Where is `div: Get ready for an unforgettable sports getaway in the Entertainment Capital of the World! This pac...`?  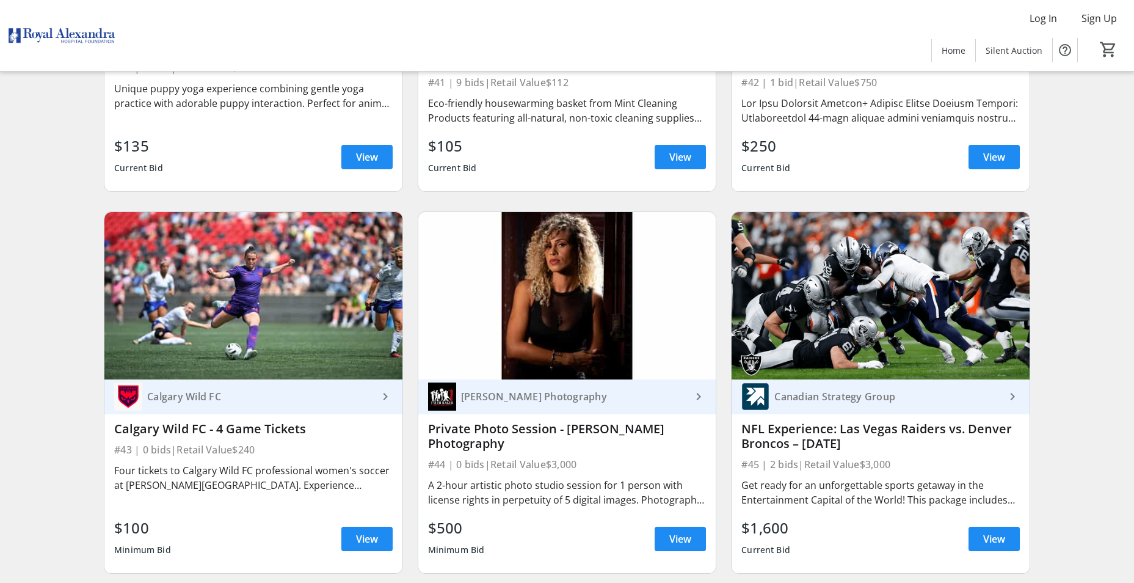 div: Get ready for an unforgettable sports getaway in the Entertainment Capital of the World! This pac... is located at coordinates (881, 492).